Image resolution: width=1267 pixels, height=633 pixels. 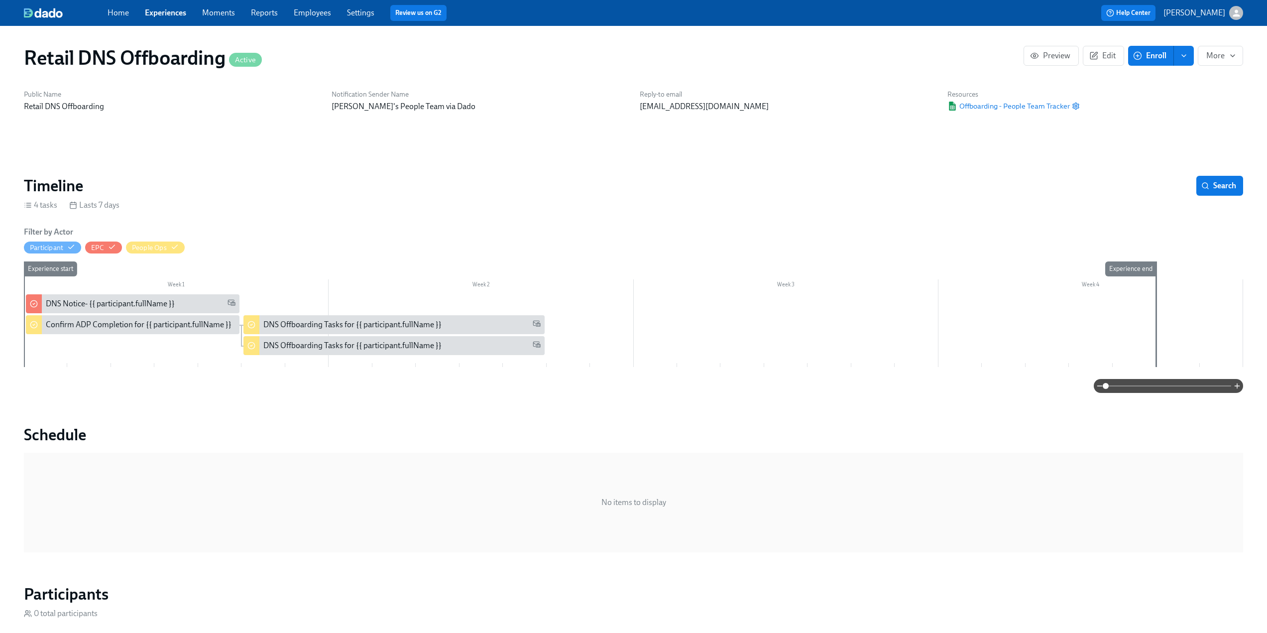 I want to click on h2: Participants, so click(x=633, y=594).